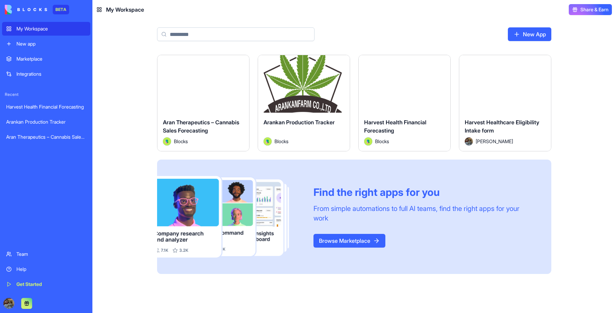 The width and height of the screenshot is (616, 313). I want to click on div: BETA, so click(61, 10).